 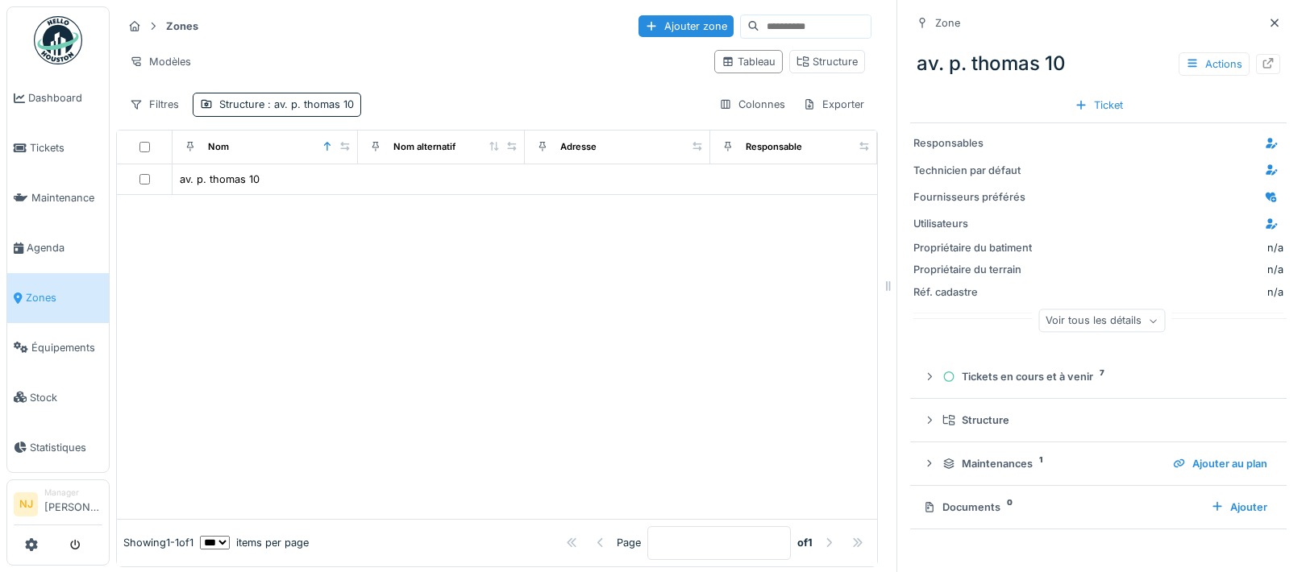 I want to click on div: Propriétaire du terrain, so click(x=974, y=269).